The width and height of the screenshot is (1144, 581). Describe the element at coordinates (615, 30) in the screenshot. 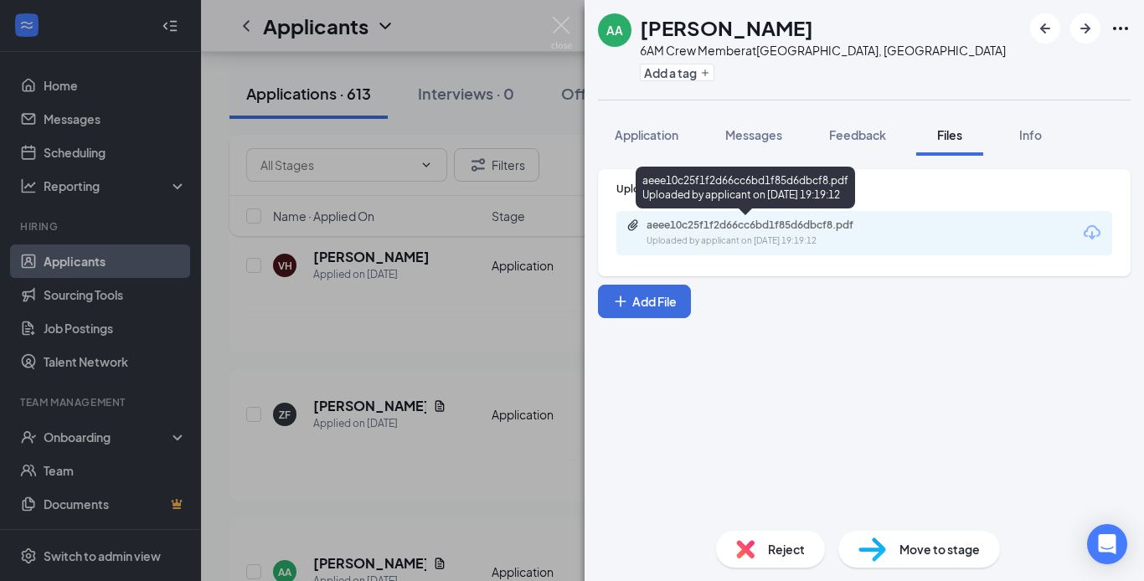

I see `div: AA` at that location.